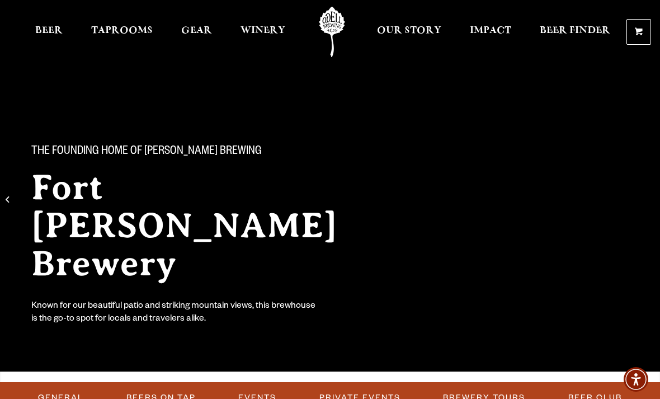 The height and width of the screenshot is (399, 660). Describe the element at coordinates (174, 313) in the screenshot. I see `div: Known for our beautiful patio and striking mountain views, this brewhouse is the go-to spot for l...` at that location.